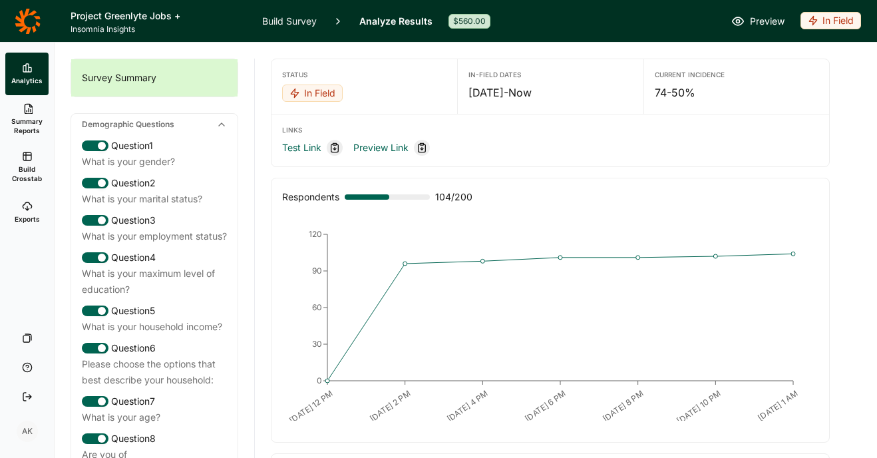  Describe the element at coordinates (381, 148) in the screenshot. I see `a: Preview Link` at that location.